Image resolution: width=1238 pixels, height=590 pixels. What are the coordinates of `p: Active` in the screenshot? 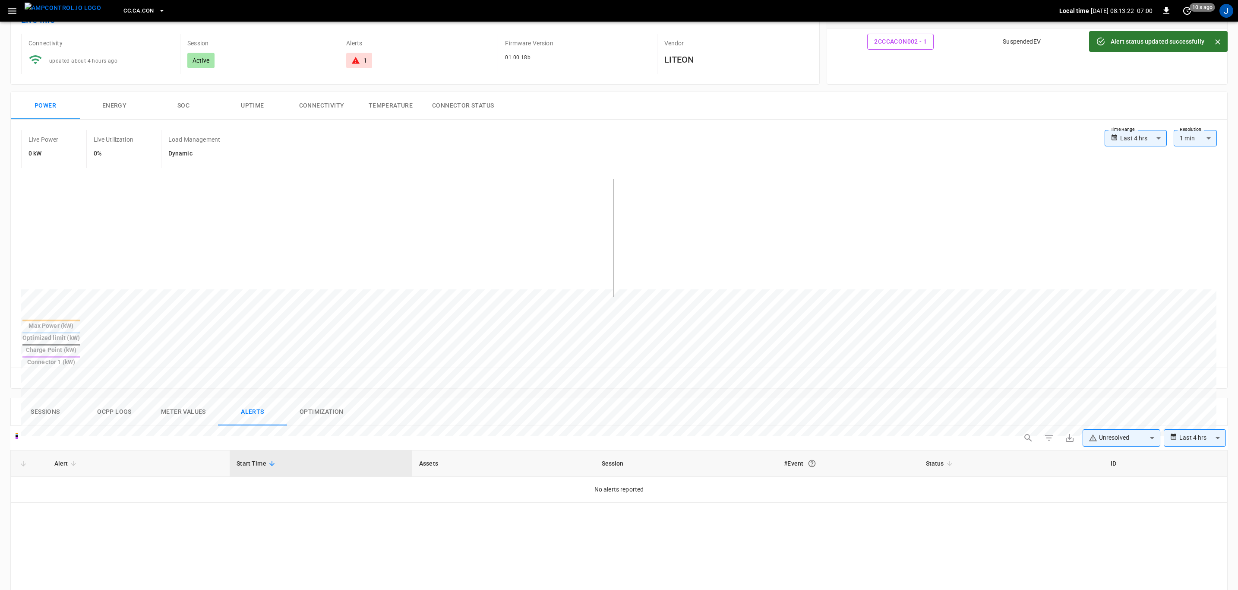 It's located at (201, 60).